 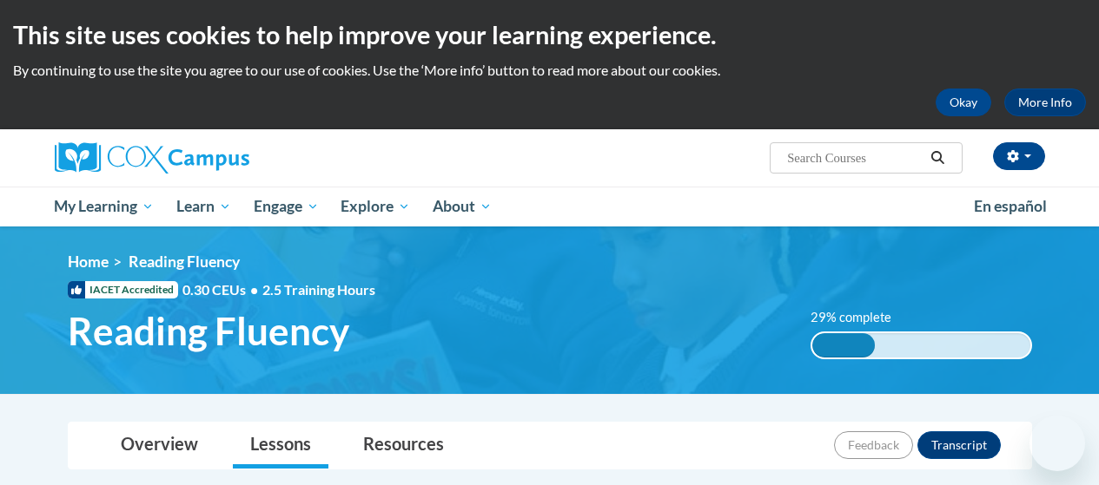 I want to click on span: Explore, so click(x=375, y=207).